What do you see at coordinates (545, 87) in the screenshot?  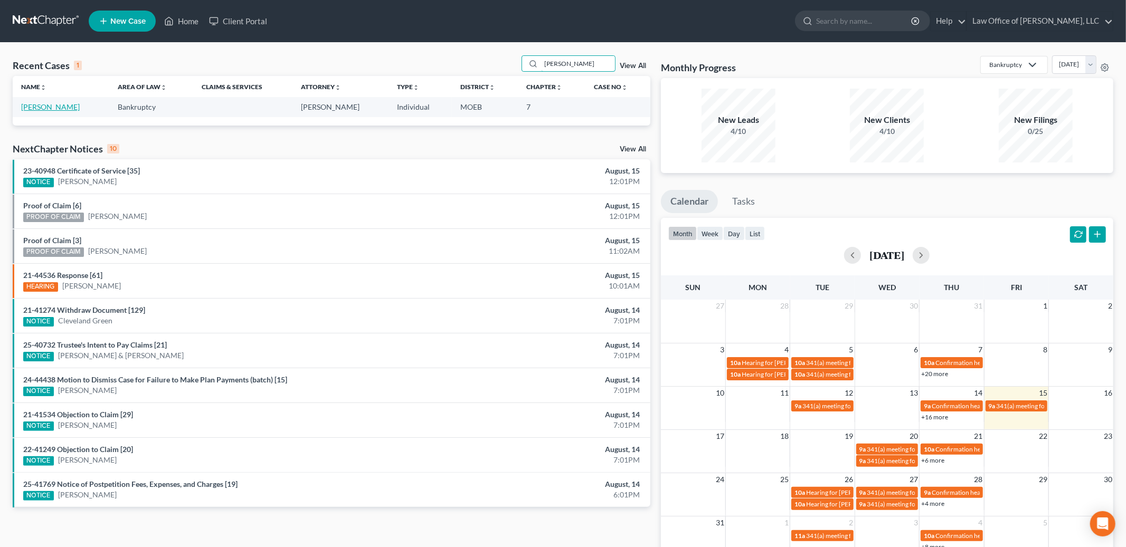 I see `a: Chapterunfold_more` at bounding box center [545, 87].